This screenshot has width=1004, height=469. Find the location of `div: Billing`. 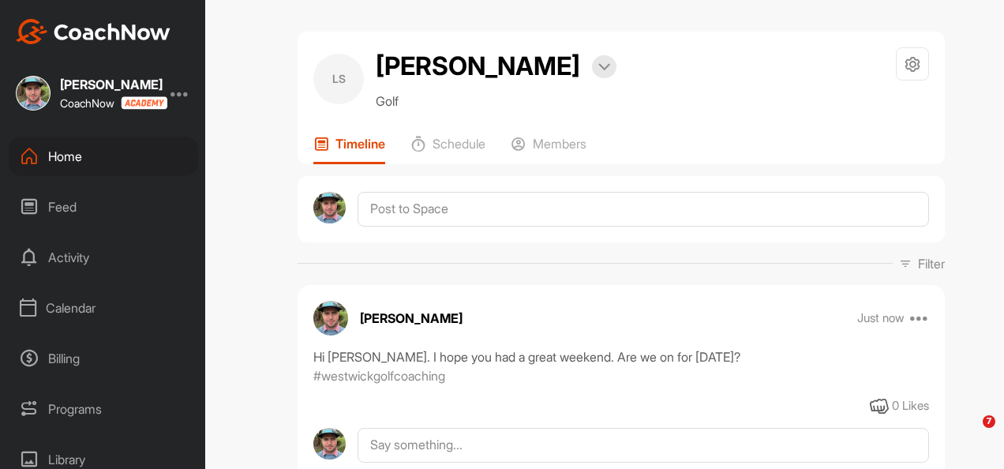

div: Billing is located at coordinates (103, 358).